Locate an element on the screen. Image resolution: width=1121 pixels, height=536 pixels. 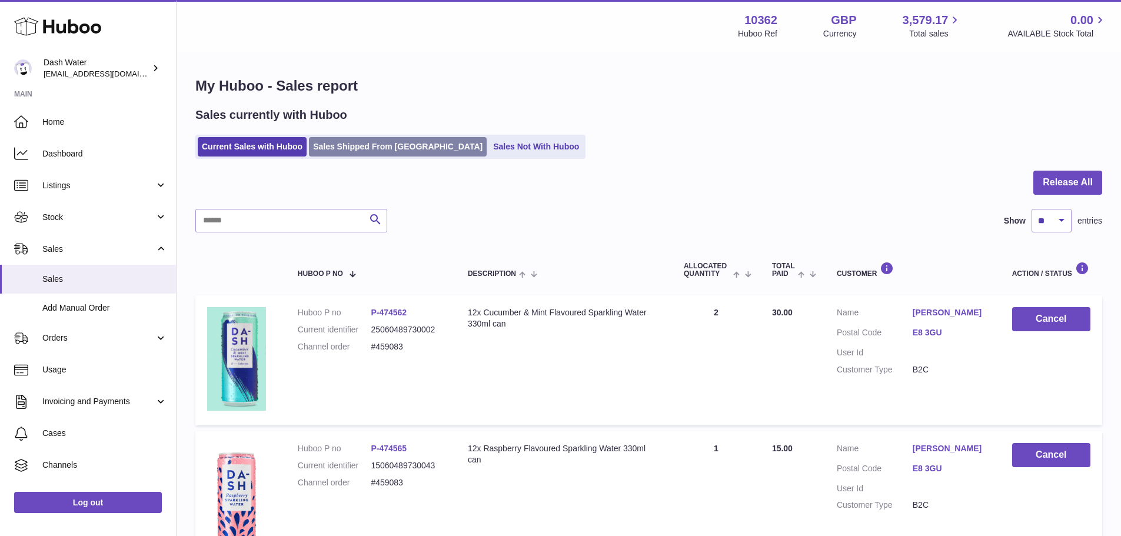
span: ALLOCATED Quantity is located at coordinates (707, 270).